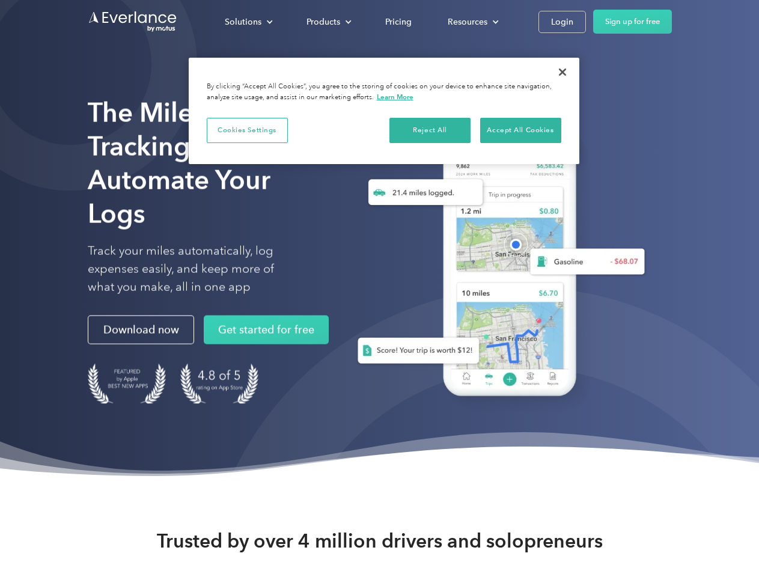  I want to click on a: Get started for free, so click(266, 330).